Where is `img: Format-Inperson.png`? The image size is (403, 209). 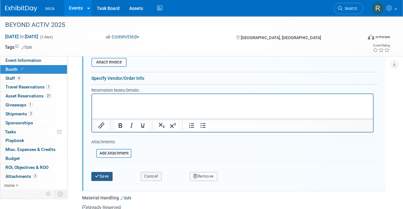 img: Format-Inperson.png is located at coordinates (371, 37).